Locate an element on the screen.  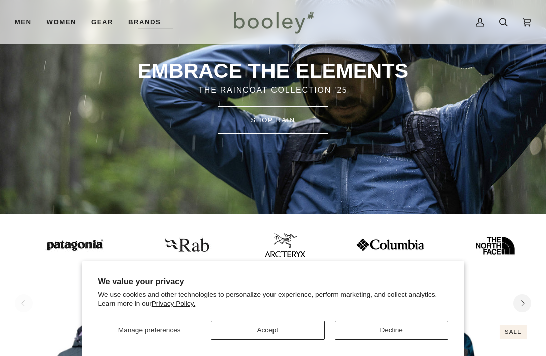
p: THE RAINCOAT COLLECTION '25 is located at coordinates (273, 90).